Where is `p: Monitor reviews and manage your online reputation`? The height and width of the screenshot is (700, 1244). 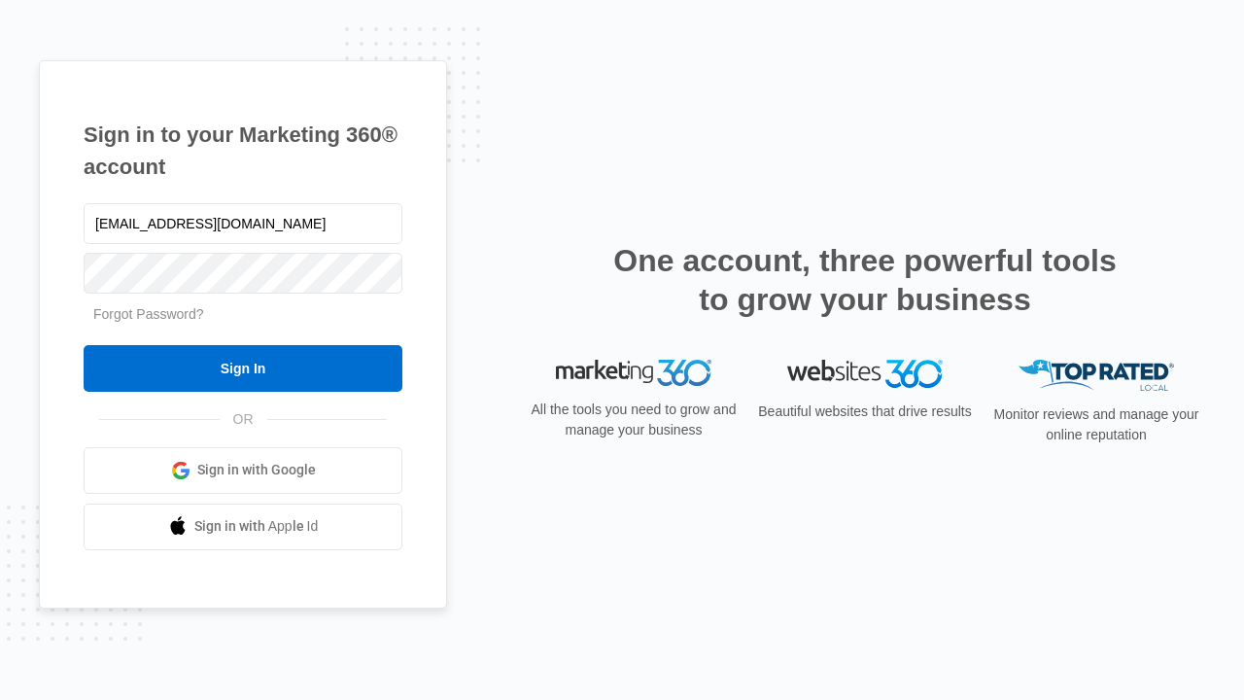
p: Monitor reviews and manage your online reputation is located at coordinates (1096, 425).